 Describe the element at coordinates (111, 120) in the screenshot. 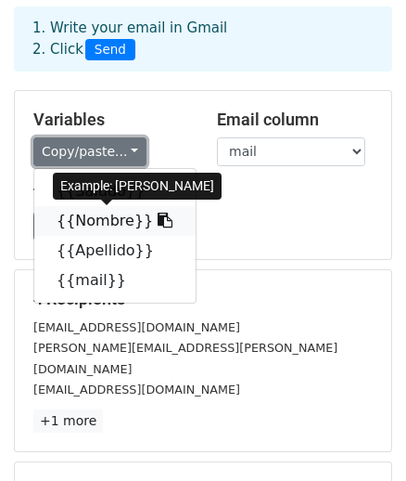

I see `h5: Variables` at that location.